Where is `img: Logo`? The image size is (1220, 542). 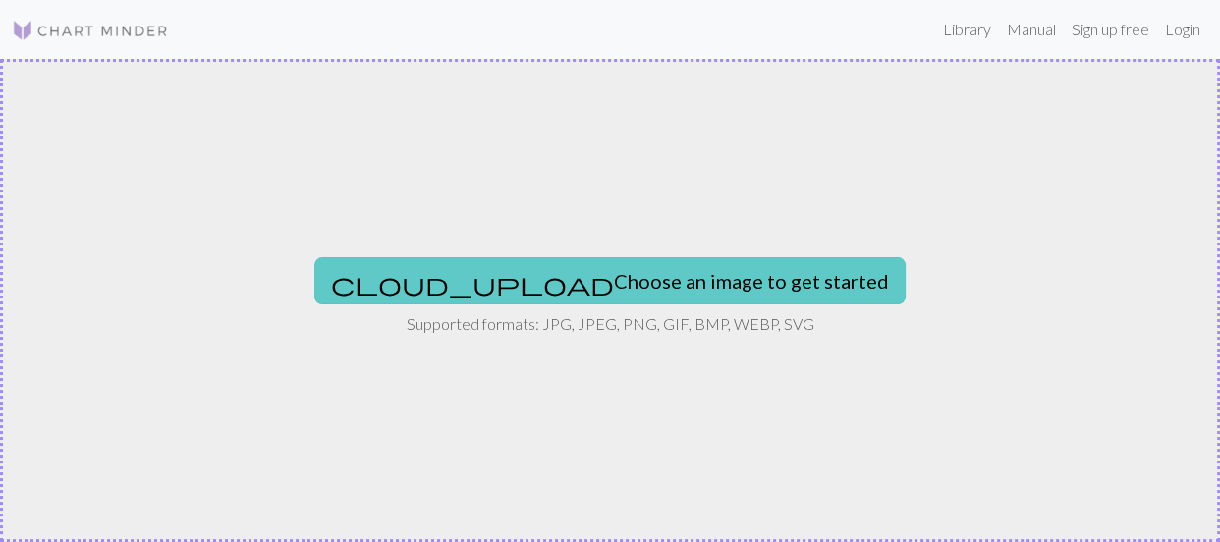 img: Logo is located at coordinates (90, 30).